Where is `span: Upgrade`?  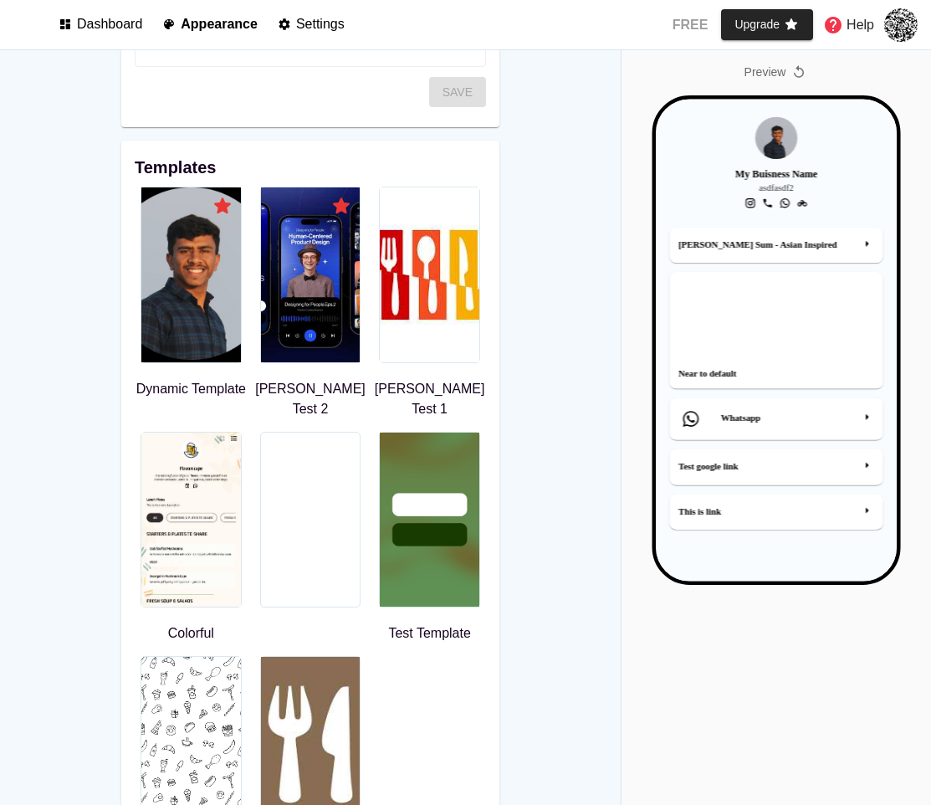 span: Upgrade is located at coordinates (767, 24).